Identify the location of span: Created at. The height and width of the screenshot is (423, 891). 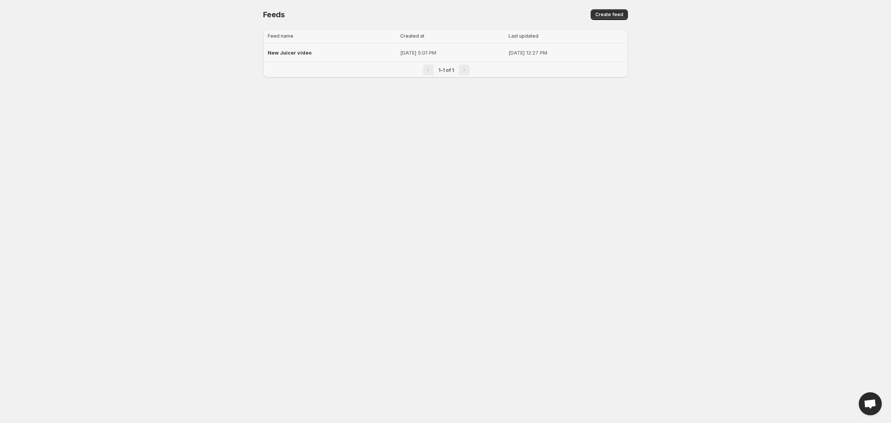
(412, 36).